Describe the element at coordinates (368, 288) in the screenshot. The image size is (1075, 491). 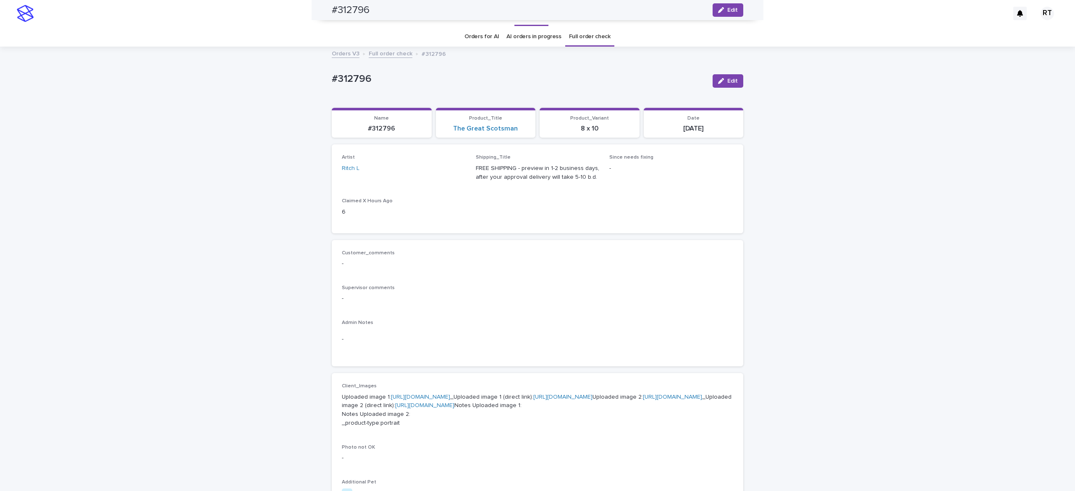
I see `span: Supervisor comments` at that location.